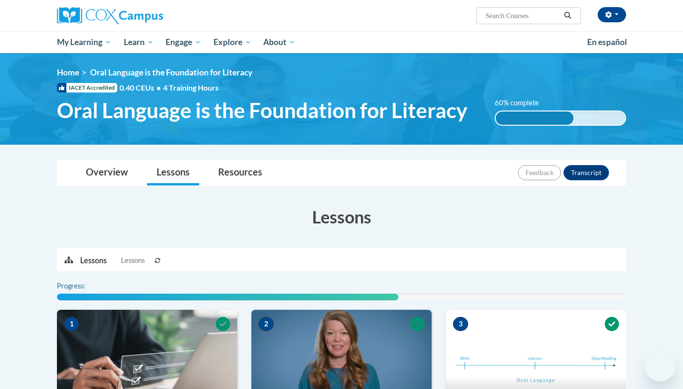 The image size is (683, 389). Describe the element at coordinates (147, 16) in the screenshot. I see `a: Cox Campus` at that location.